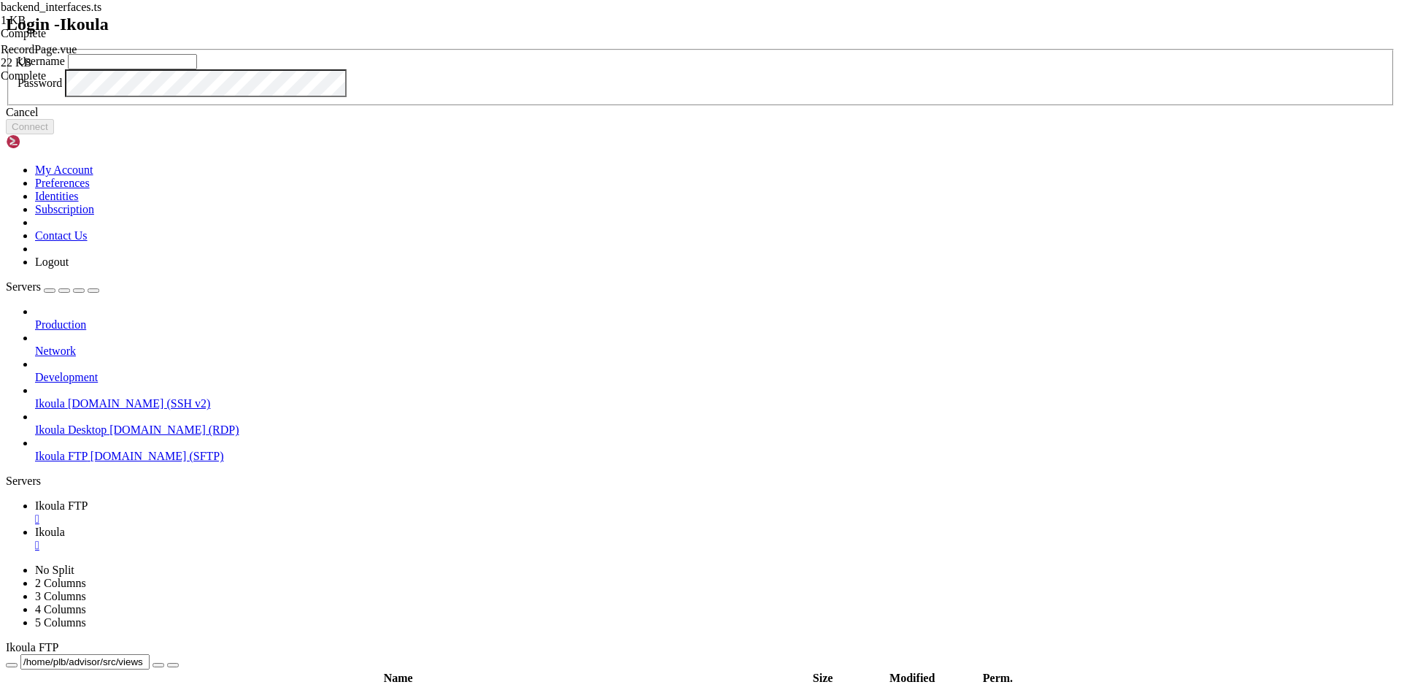  What do you see at coordinates (74, 20) in the screenshot?
I see `div: 1 KB` at bounding box center [74, 20].